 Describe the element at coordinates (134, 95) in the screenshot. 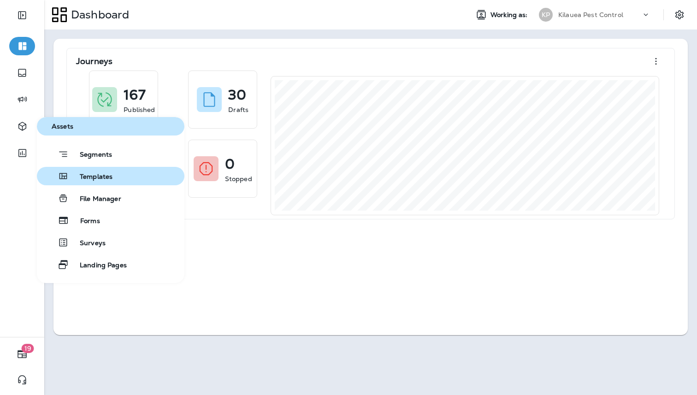

I see `p: 167` at that location.